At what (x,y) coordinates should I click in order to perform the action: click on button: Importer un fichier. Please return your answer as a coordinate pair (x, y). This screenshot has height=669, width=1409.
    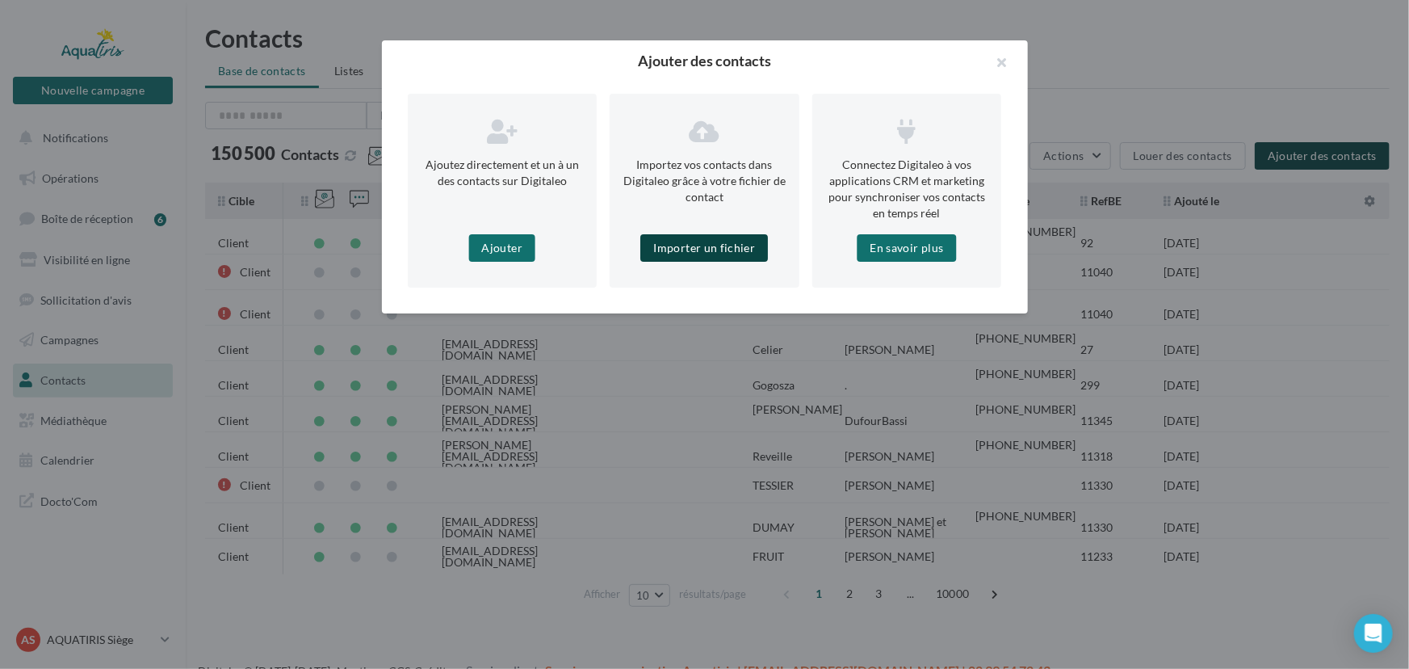
    Looking at the image, I should click on (705, 248).